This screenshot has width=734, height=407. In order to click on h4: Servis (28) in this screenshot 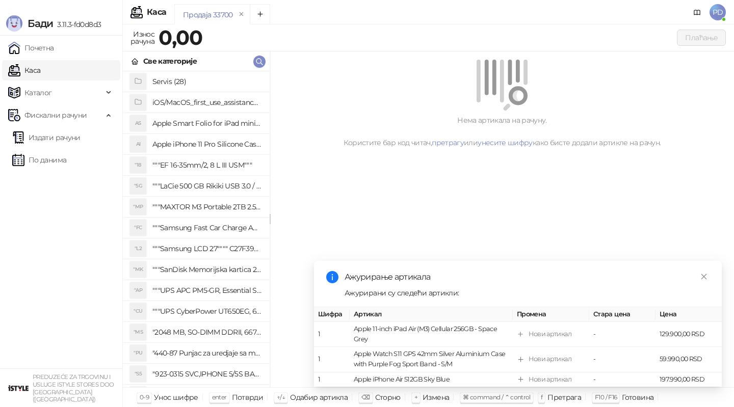, I will do `click(207, 82)`.